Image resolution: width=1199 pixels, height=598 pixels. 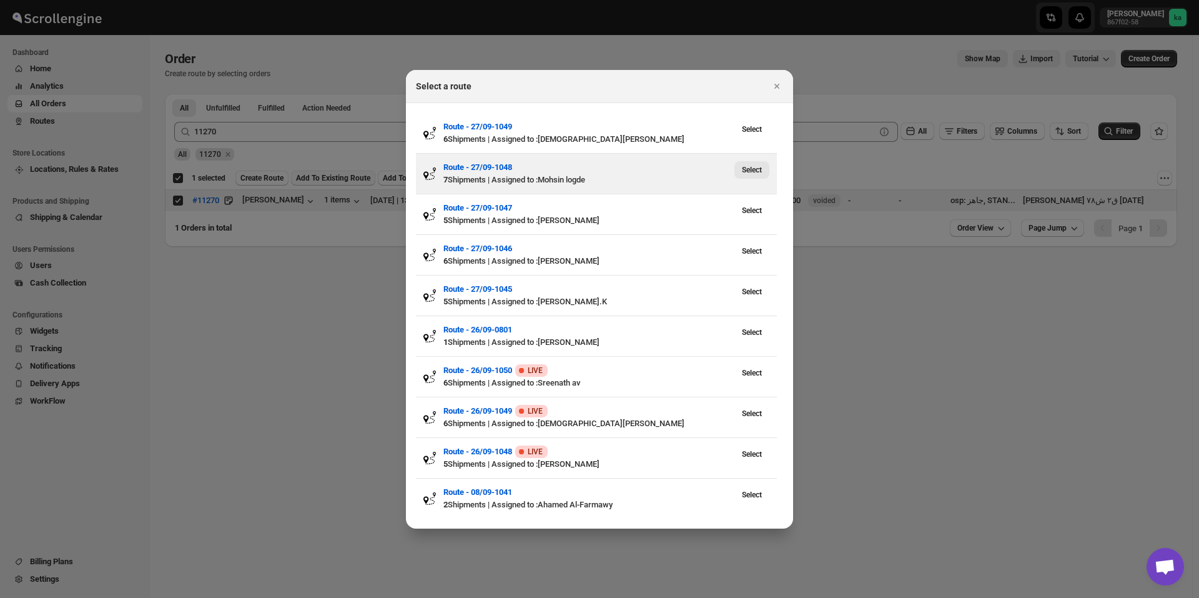 What do you see at coordinates (478, 451) in the screenshot?
I see `button: Route - 26/09-1048` at bounding box center [478, 451].